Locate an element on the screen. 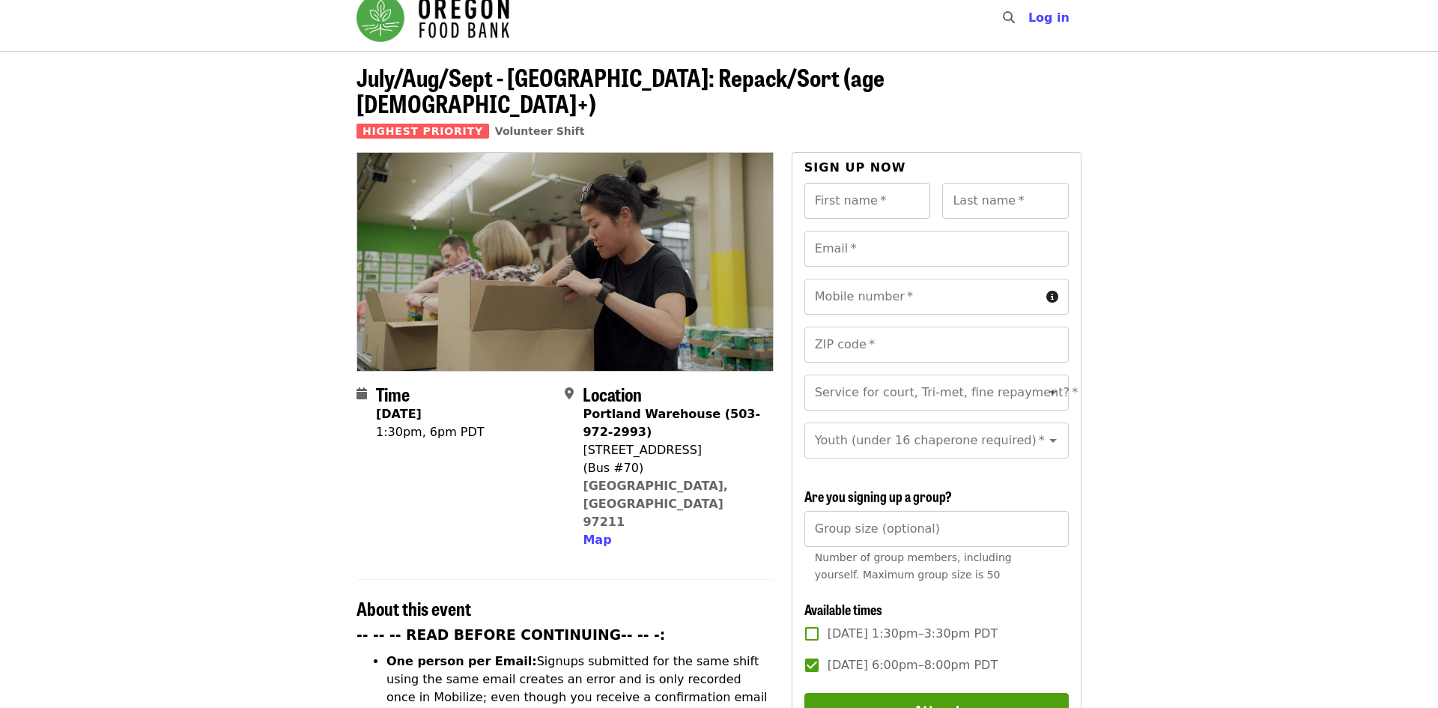 The width and height of the screenshot is (1438, 708). span: Map is located at coordinates (597, 539).